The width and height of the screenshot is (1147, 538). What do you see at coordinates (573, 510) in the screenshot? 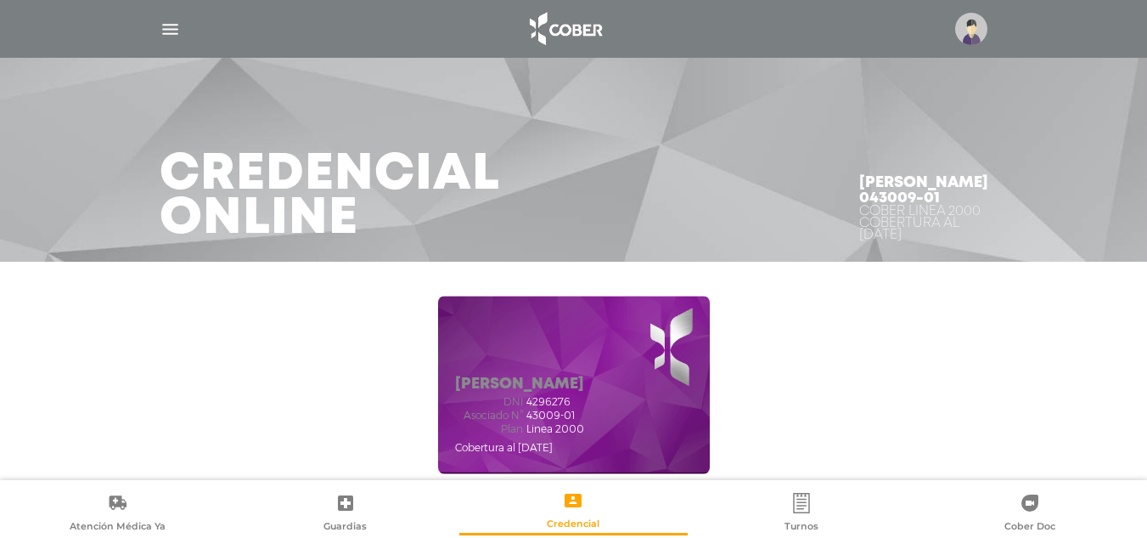
I see `a: Credencial` at bounding box center [573, 510].